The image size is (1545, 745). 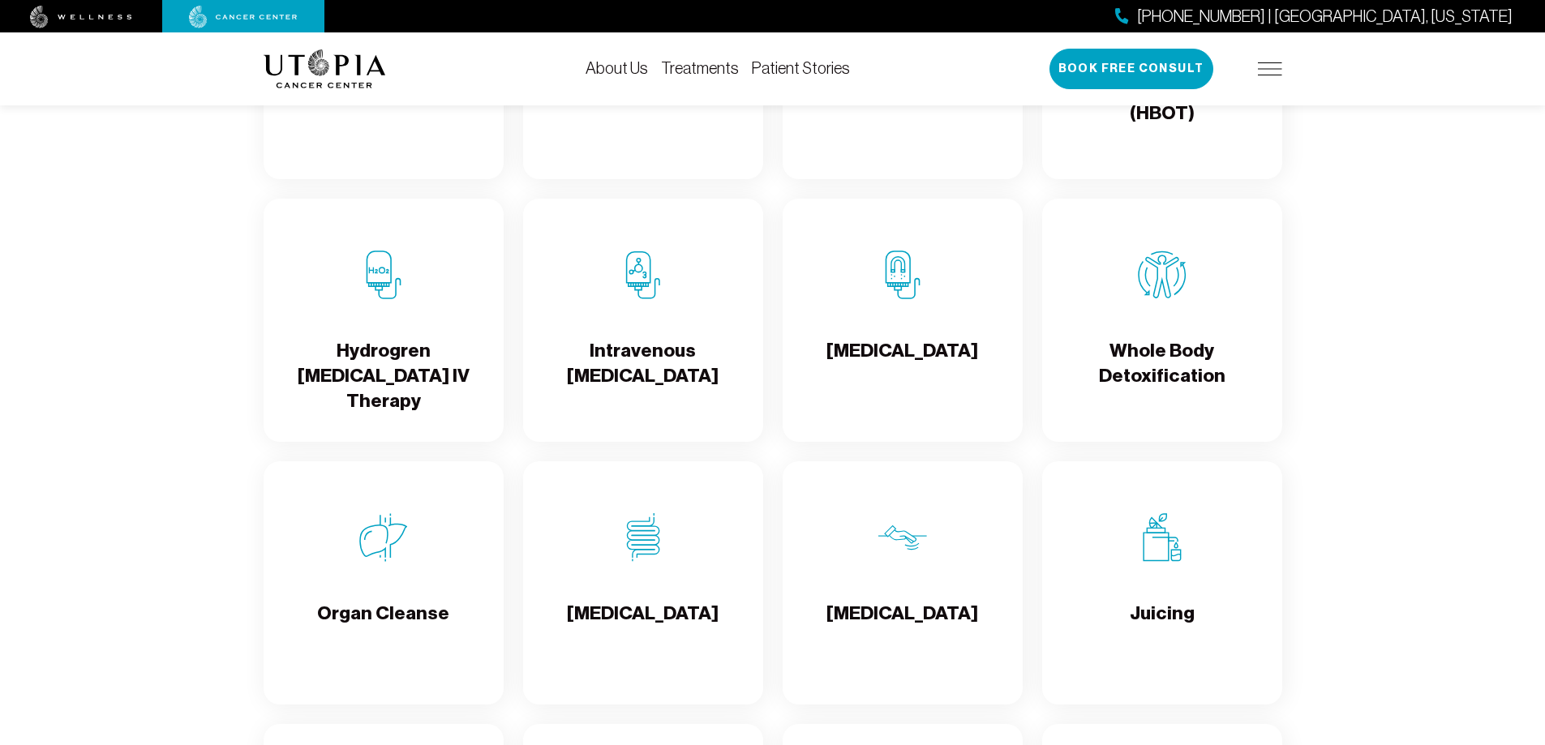 I want to click on a: Treatments, so click(x=700, y=68).